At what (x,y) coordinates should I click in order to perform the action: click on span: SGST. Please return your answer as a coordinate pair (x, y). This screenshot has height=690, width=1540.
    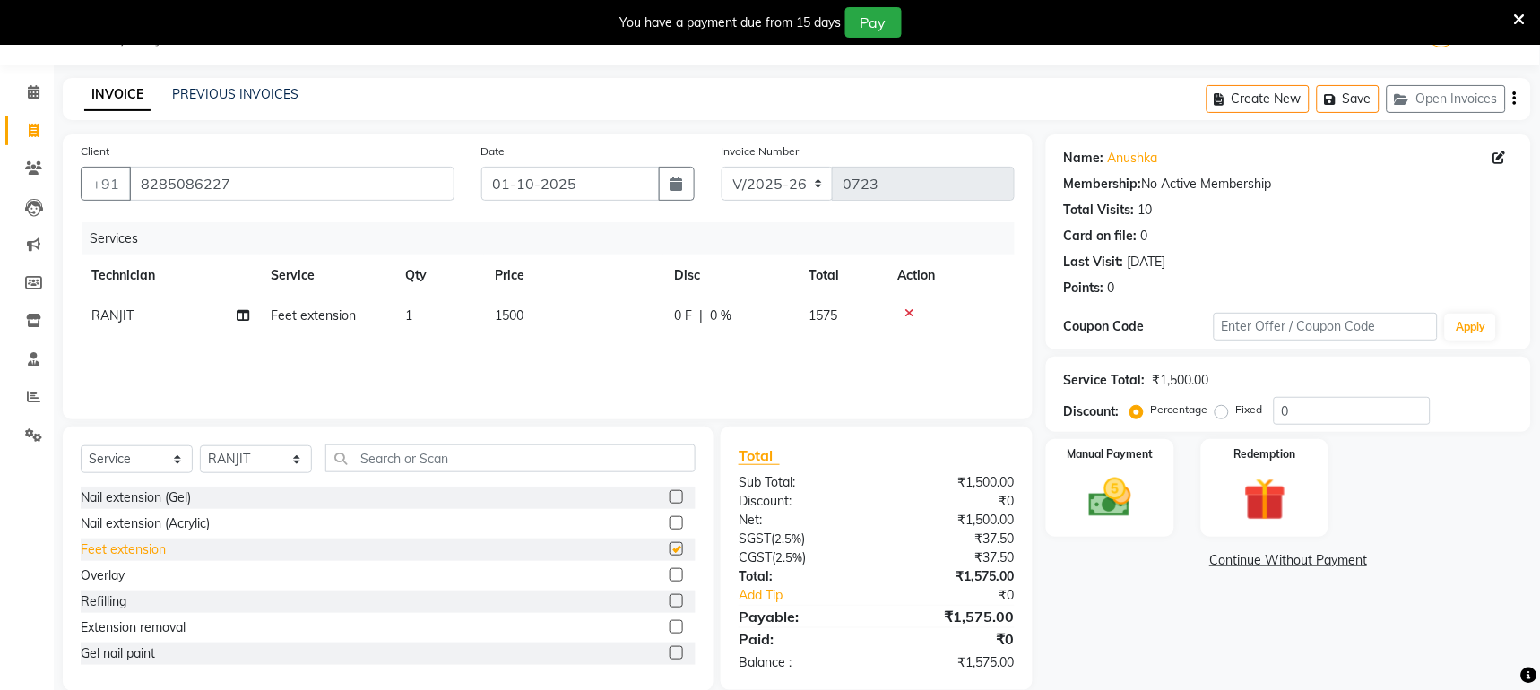
    Looking at the image, I should click on (755, 539).